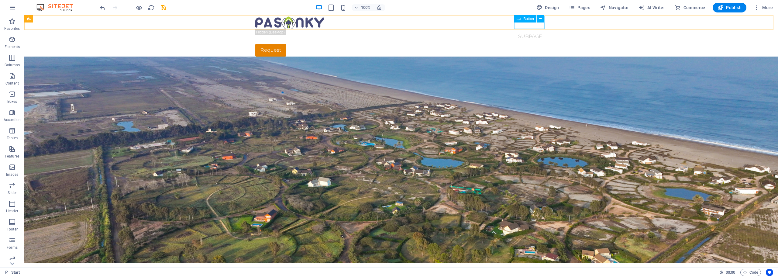  Describe the element at coordinates (139, 8) in the screenshot. I see `button: Click here to leave preview mode and continue editing` at that location.